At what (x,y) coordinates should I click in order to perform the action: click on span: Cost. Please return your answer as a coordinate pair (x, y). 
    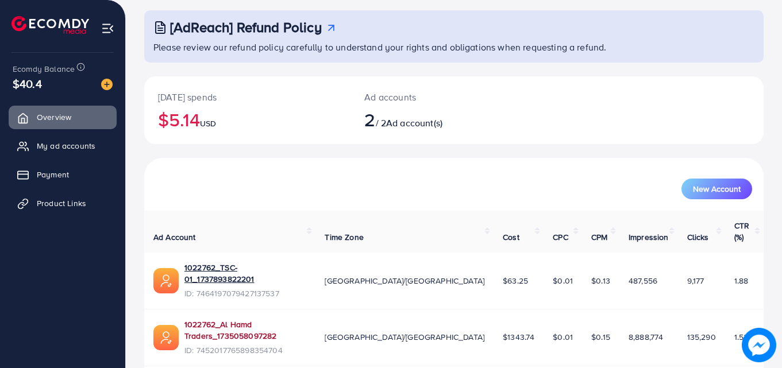
    Looking at the image, I should click on (511, 237).